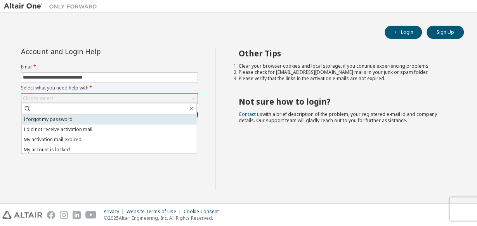  I want to click on li: I forgot my password, so click(109, 119).